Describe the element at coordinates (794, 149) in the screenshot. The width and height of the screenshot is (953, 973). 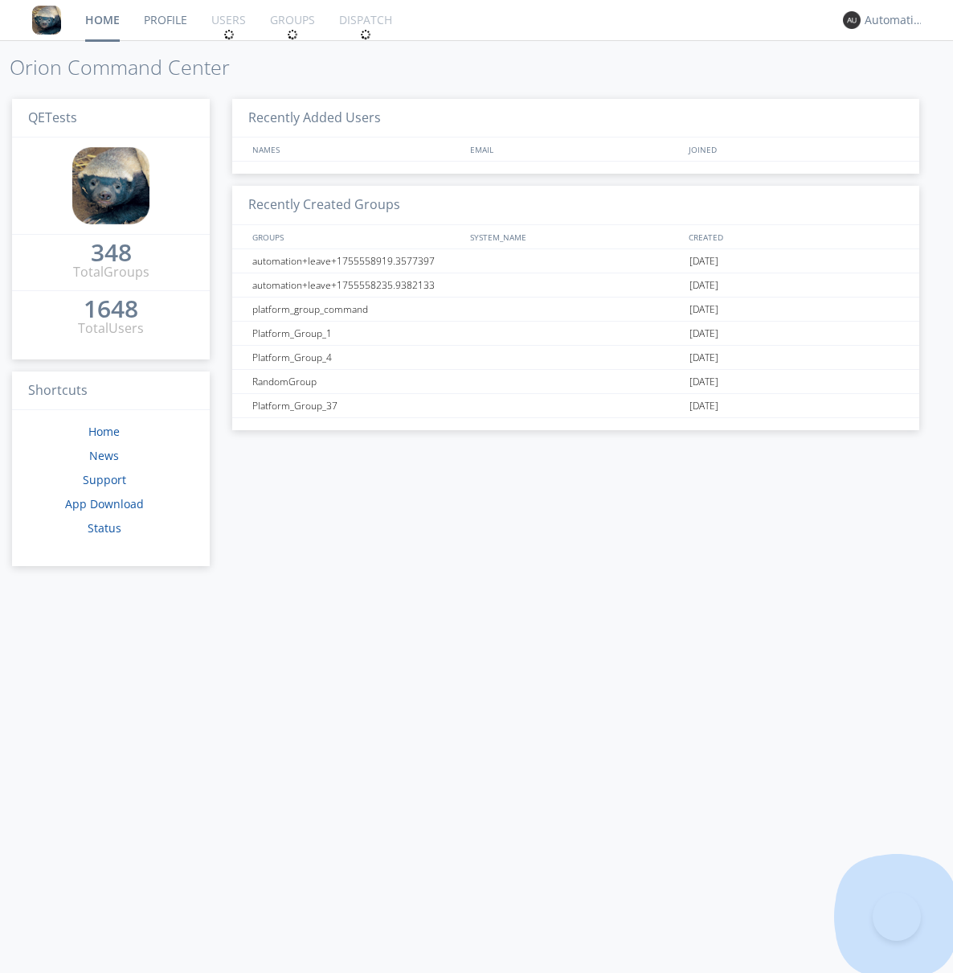
I see `div: JOINED` at that location.